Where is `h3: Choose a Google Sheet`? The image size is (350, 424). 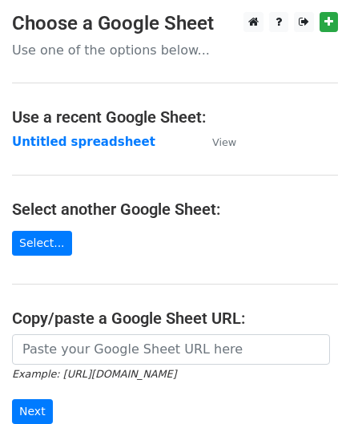
h3: Choose a Google Sheet is located at coordinates (175, 23).